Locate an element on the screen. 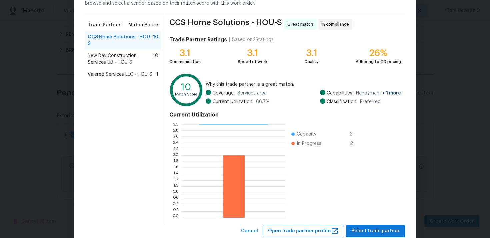  text: 0.0 is located at coordinates (175, 217).